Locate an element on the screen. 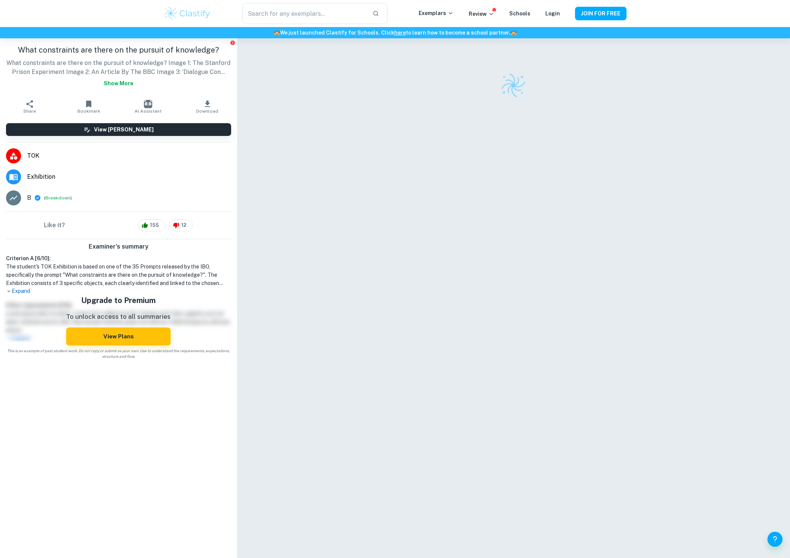 The height and width of the screenshot is (558, 790). span: 12 is located at coordinates (184, 225).